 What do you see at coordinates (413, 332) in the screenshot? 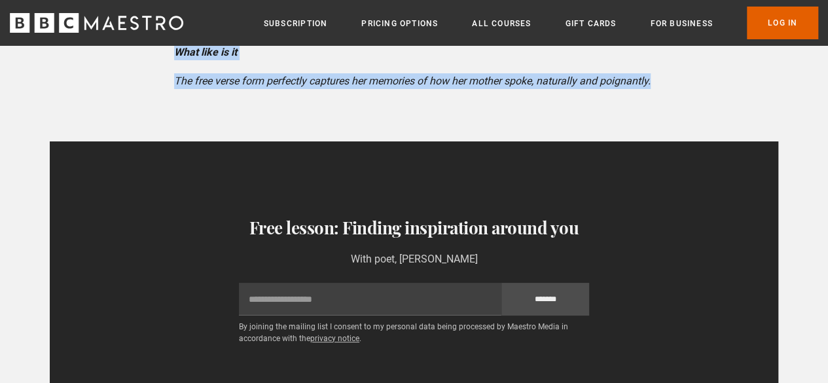
I see `p: By joining the mailing list I consent to my personal data being processed by Maestro Media in acc...` at bounding box center [413, 332].